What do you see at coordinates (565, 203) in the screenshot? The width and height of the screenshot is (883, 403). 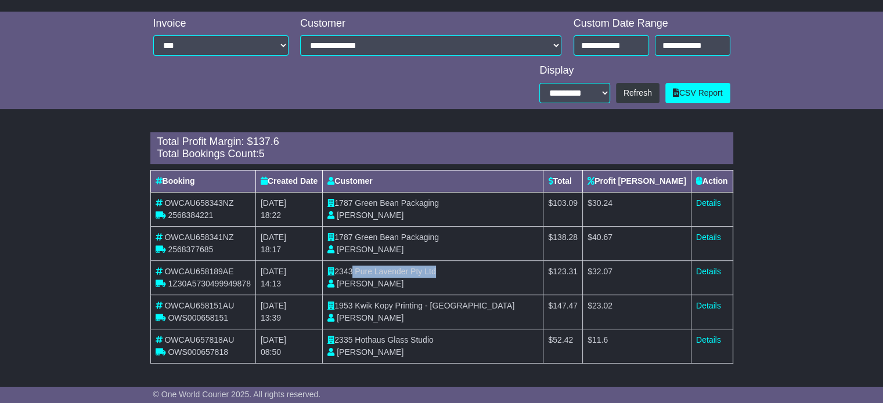 I see `span: 103.09` at bounding box center [565, 203].